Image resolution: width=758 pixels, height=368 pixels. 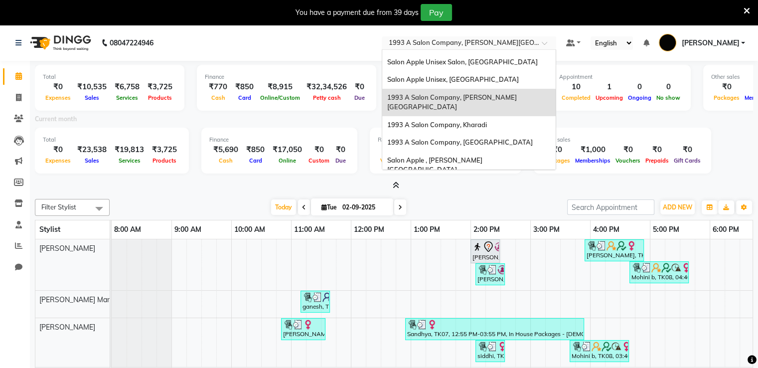 What do you see at coordinates (657, 160) in the screenshot?
I see `span: Prepaids` at bounding box center [657, 160].